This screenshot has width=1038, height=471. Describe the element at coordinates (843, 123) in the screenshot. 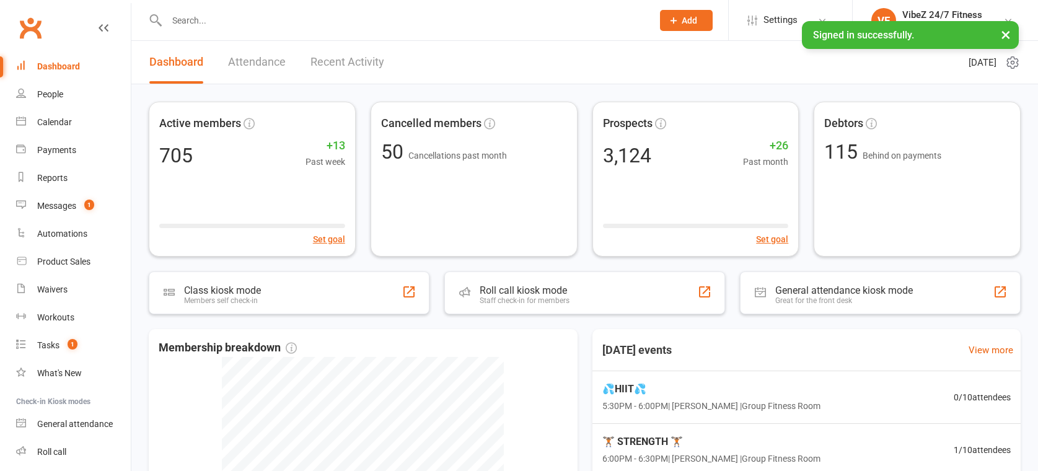

I see `span: Debtors` at that location.